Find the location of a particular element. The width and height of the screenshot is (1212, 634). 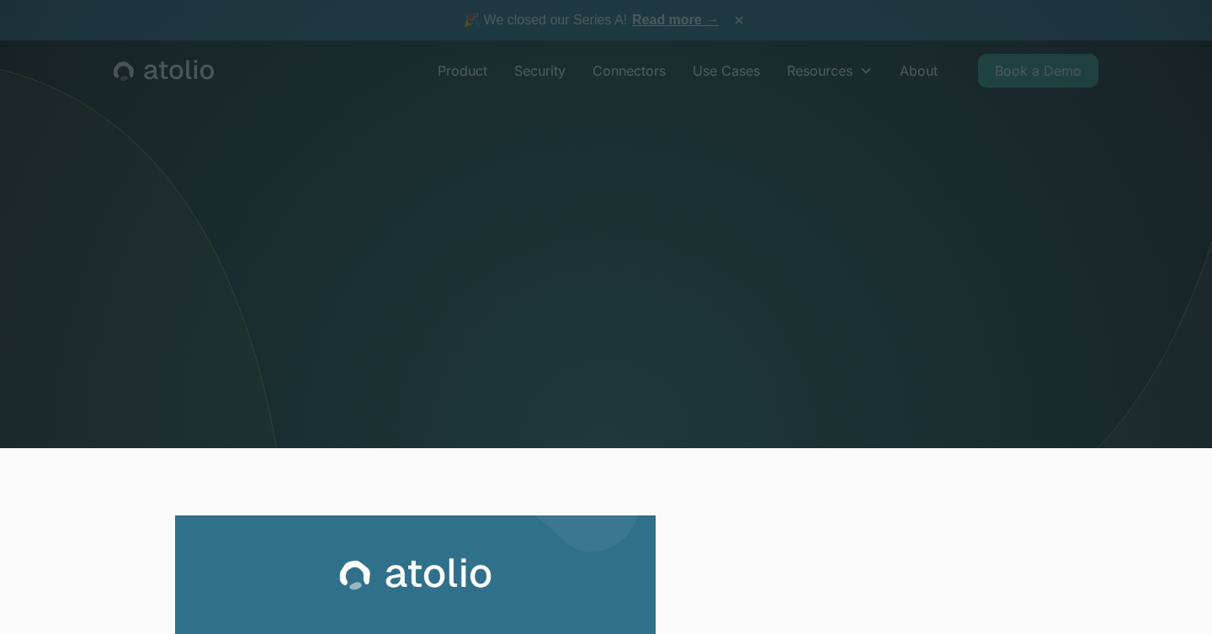

a: Product is located at coordinates (462, 71).